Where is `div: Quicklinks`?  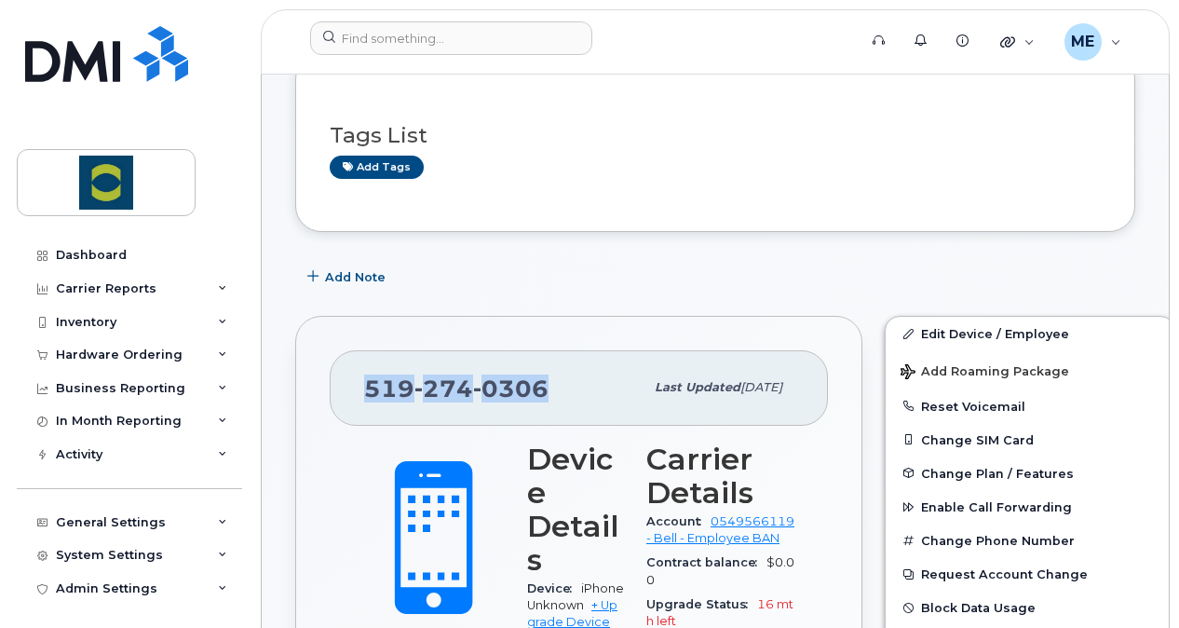
div: Quicklinks is located at coordinates (1017, 42).